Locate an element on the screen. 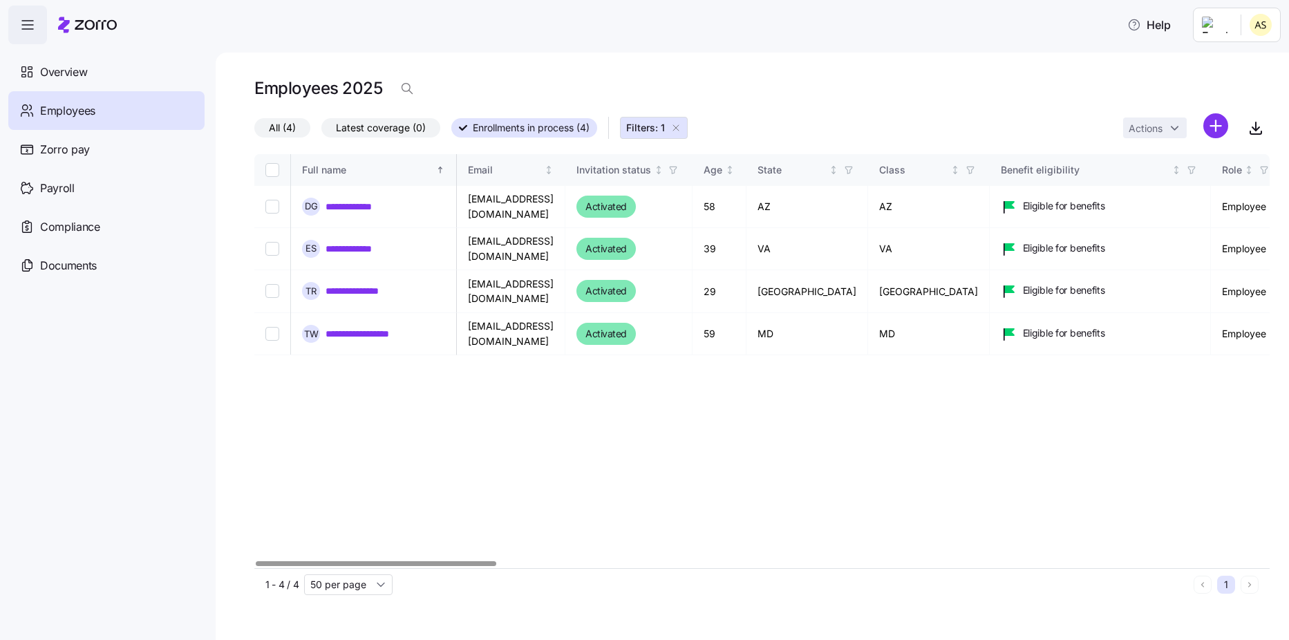  th: StateNot sorted is located at coordinates (807, 170).